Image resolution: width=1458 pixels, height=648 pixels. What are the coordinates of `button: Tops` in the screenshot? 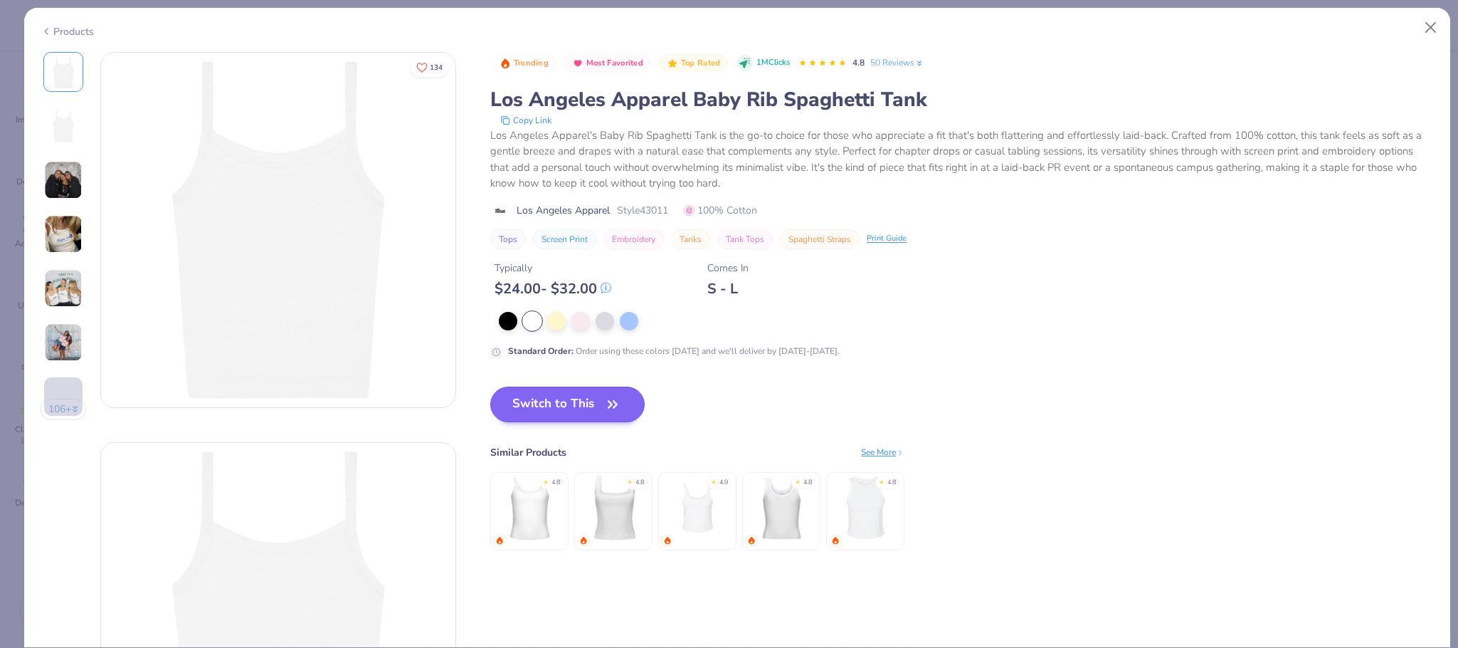 It's located at (508, 239).